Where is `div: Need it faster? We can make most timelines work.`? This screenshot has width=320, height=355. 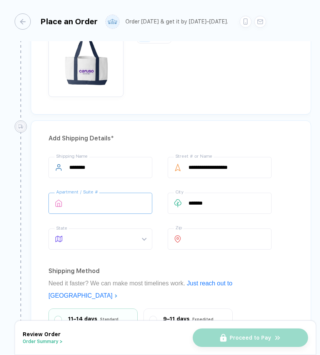 div: Need it faster? We can make most timelines work. is located at coordinates (171, 290).